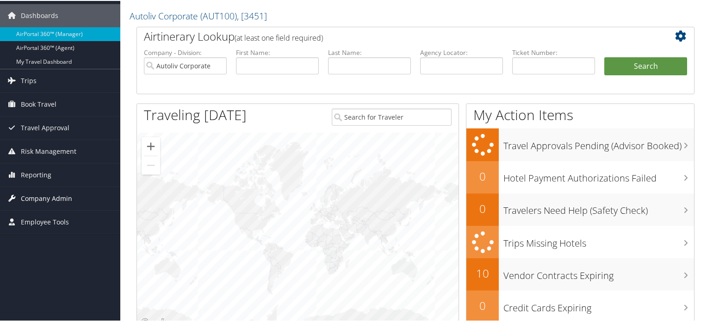 The height and width of the screenshot is (321, 707). What do you see at coordinates (369, 52) in the screenshot?
I see `label: Last Name:` at bounding box center [369, 52].